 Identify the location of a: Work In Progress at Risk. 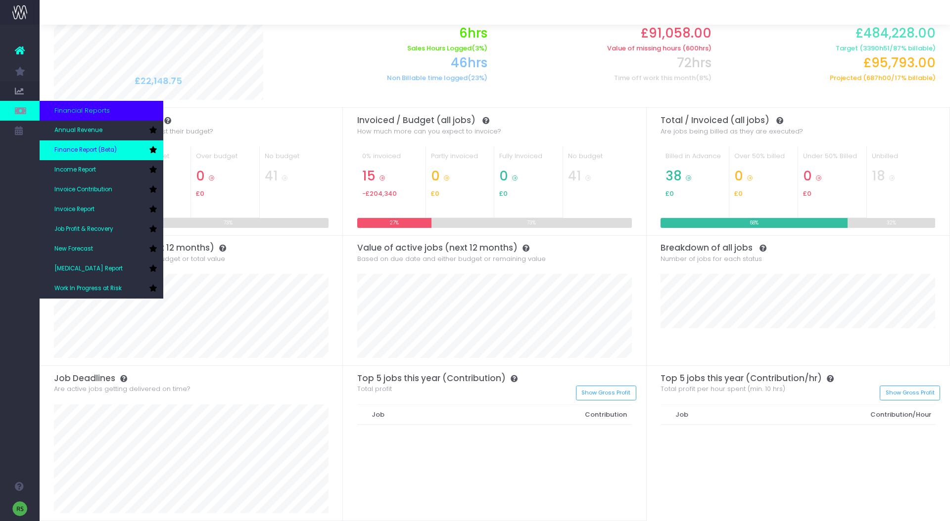
(101, 289).